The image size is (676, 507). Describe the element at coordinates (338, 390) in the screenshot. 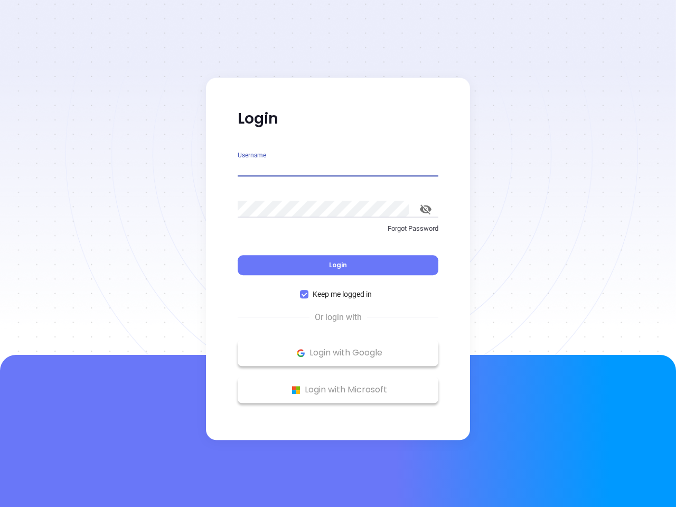

I see `p: Login with Microsoft` at that location.